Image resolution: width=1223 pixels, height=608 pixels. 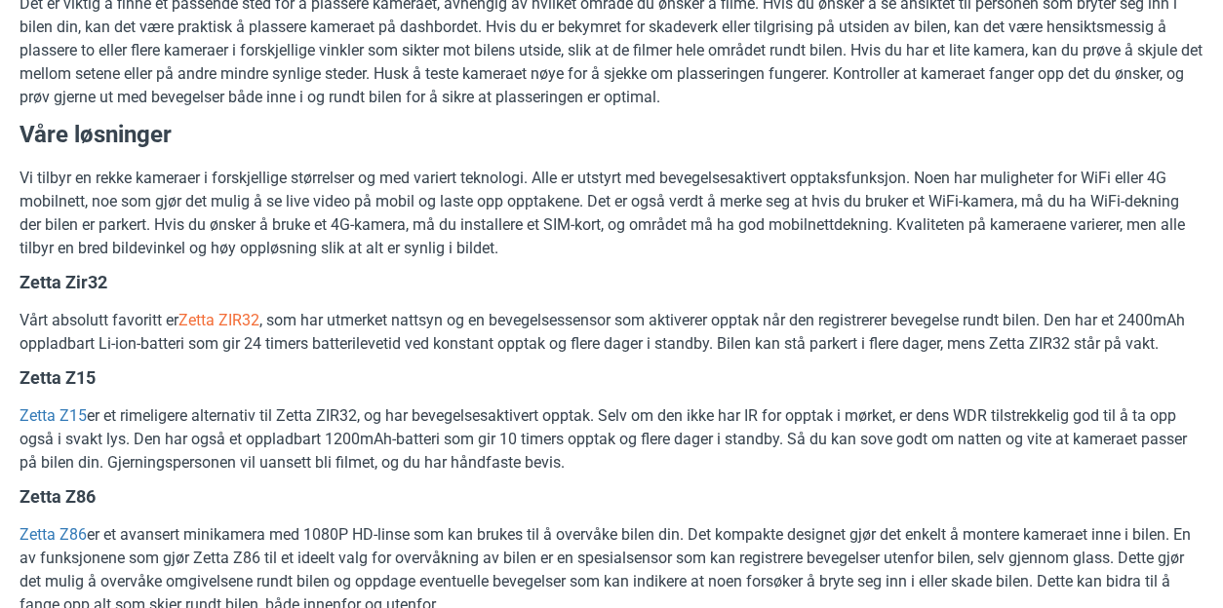 What do you see at coordinates (611, 136) in the screenshot?
I see `h3: Våre løsninger` at bounding box center [611, 136].